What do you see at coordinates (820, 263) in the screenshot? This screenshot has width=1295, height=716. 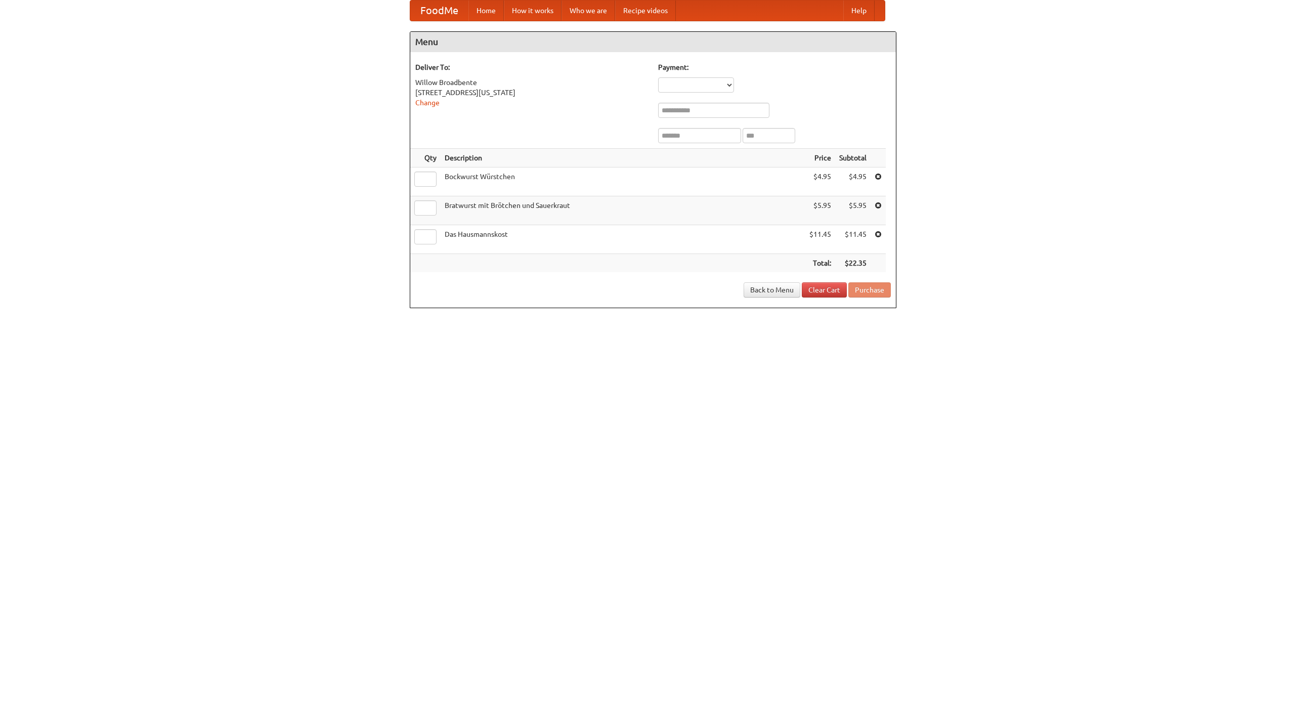 I see `th: Total:` at bounding box center [820, 263].